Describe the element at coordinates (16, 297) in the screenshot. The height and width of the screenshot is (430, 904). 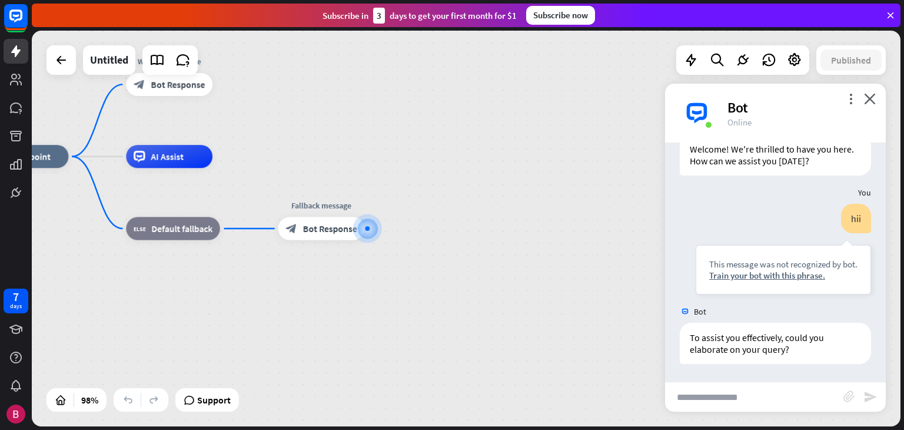
I see `div: 7` at that location.